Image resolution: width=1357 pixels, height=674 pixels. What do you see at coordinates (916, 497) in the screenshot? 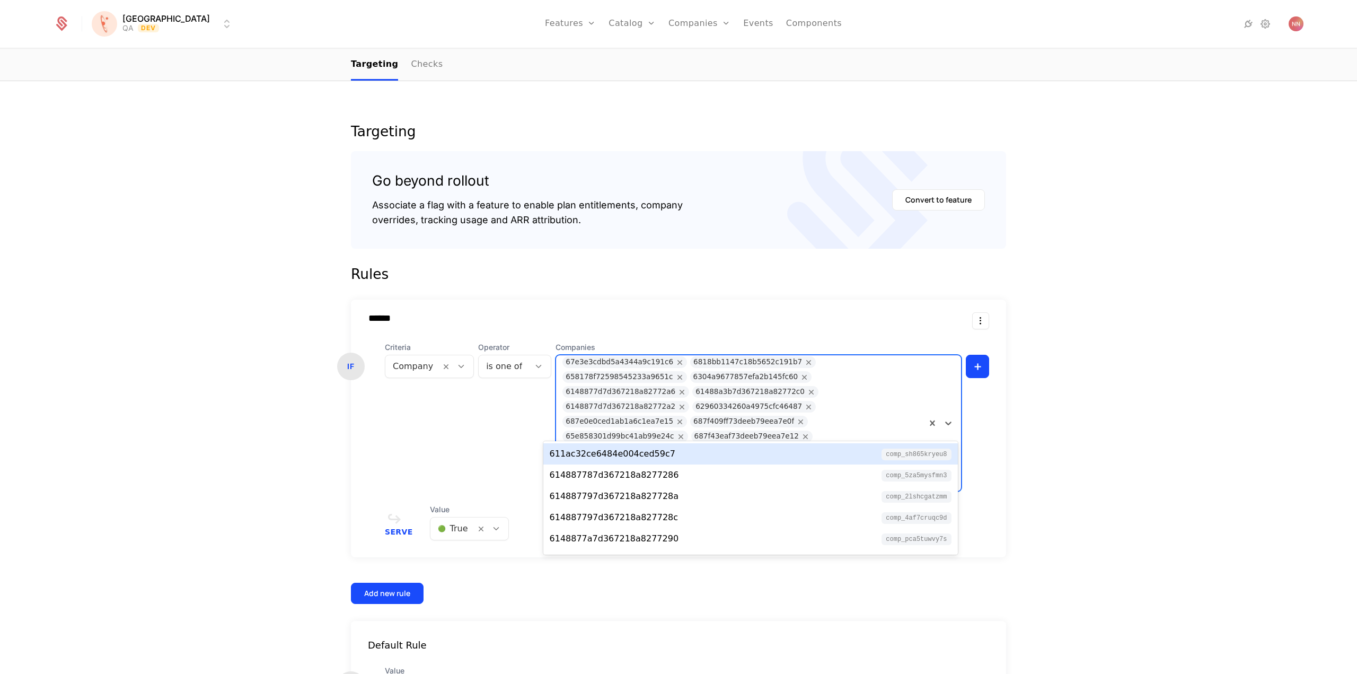
I see `span: comp_2LsHcGATZmM` at bounding box center [916, 497].